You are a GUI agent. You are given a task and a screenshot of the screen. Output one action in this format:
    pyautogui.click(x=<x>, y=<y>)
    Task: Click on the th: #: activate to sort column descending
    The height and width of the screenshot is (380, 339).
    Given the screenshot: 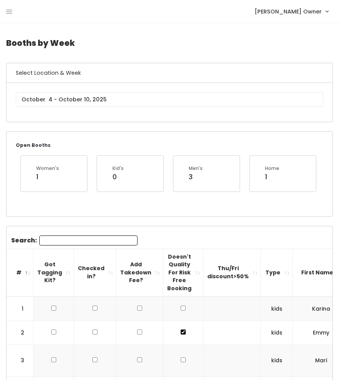 What is the action you would take?
    pyautogui.click(x=20, y=273)
    